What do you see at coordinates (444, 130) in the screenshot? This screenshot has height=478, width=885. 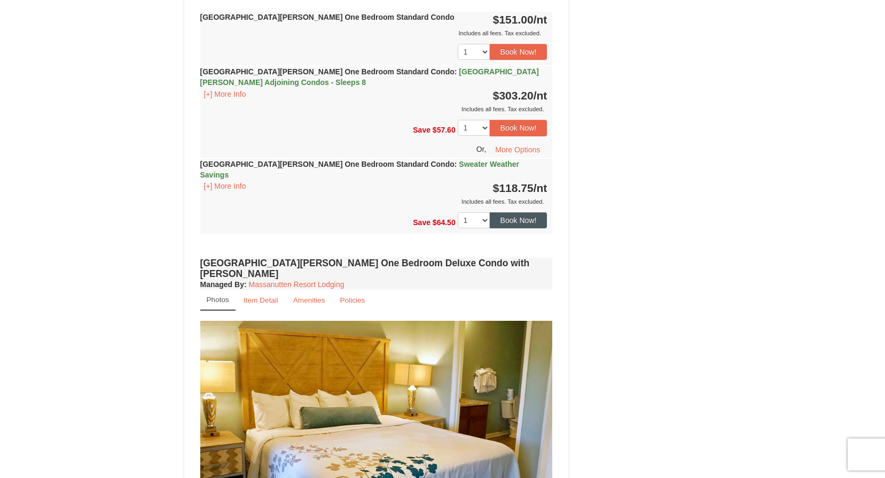 I see `span: $57.60` at bounding box center [444, 130].